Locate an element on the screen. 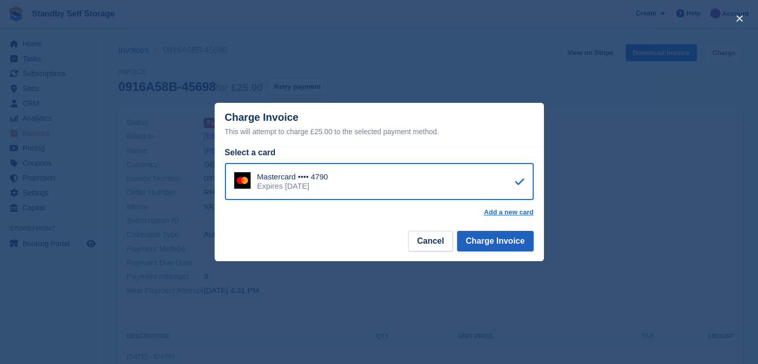 Image resolution: width=758 pixels, height=364 pixels. img: Mastercard Logo is located at coordinates (242, 181).